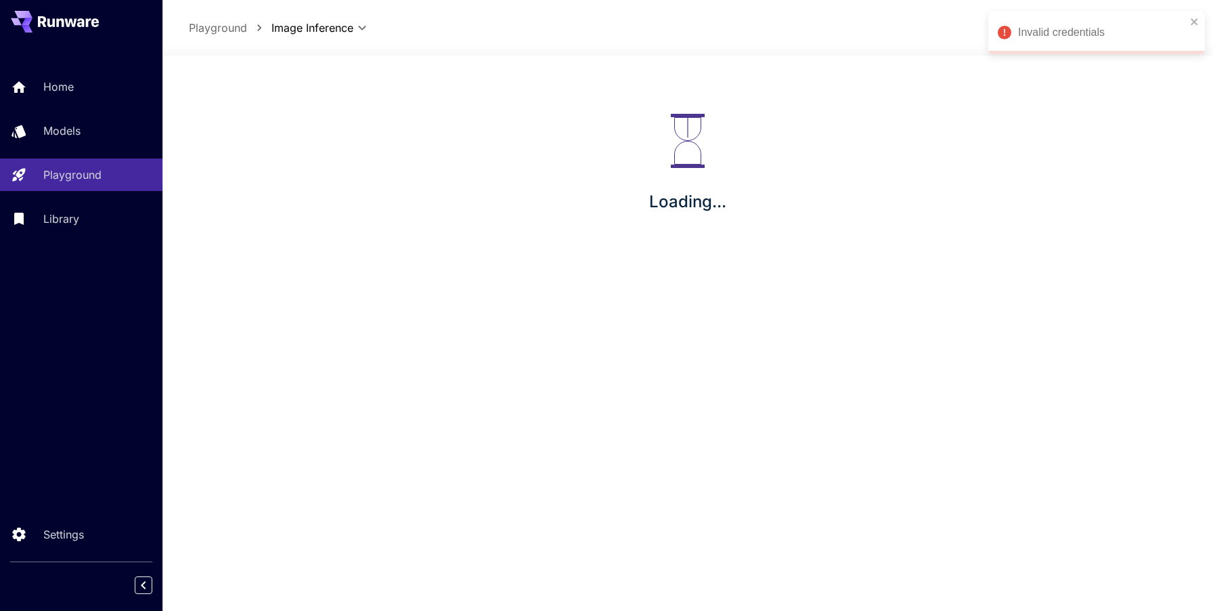  I want to click on p: Loading..., so click(688, 202).